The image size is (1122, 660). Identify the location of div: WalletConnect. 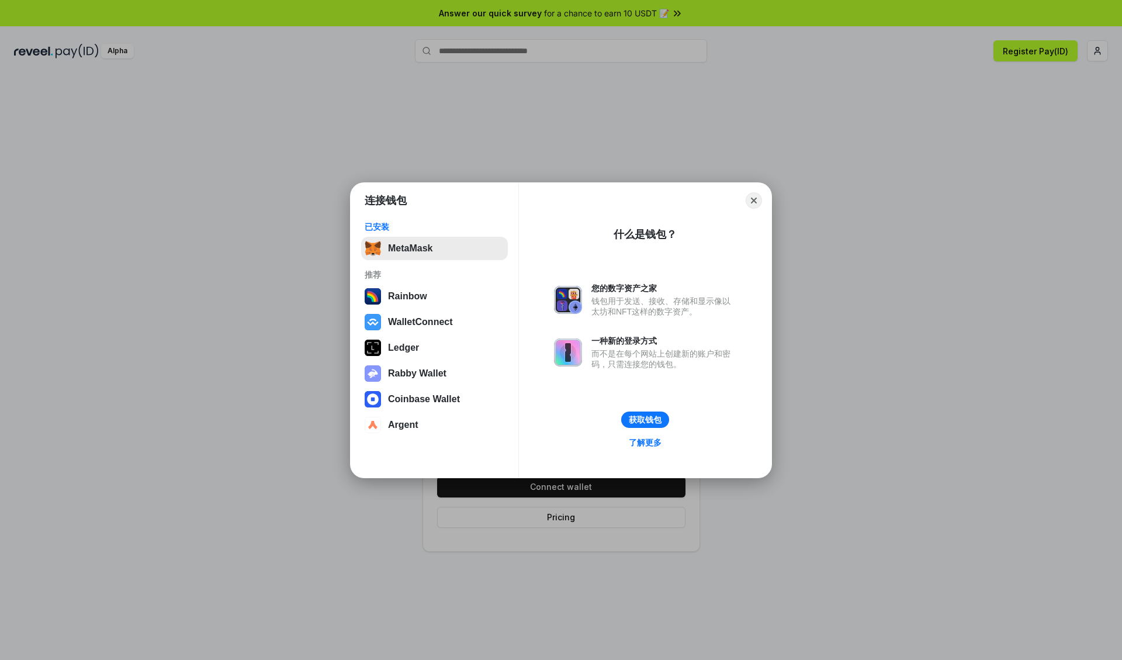
(420, 322).